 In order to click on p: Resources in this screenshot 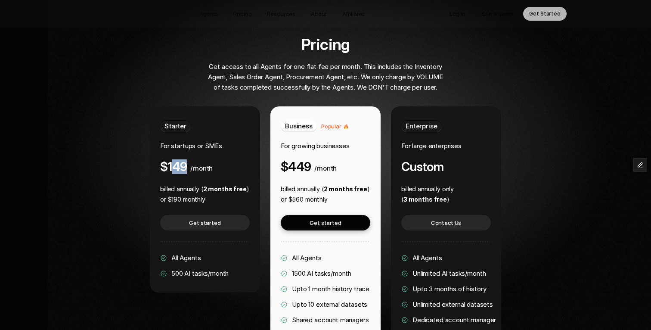, I will do `click(281, 14)`.